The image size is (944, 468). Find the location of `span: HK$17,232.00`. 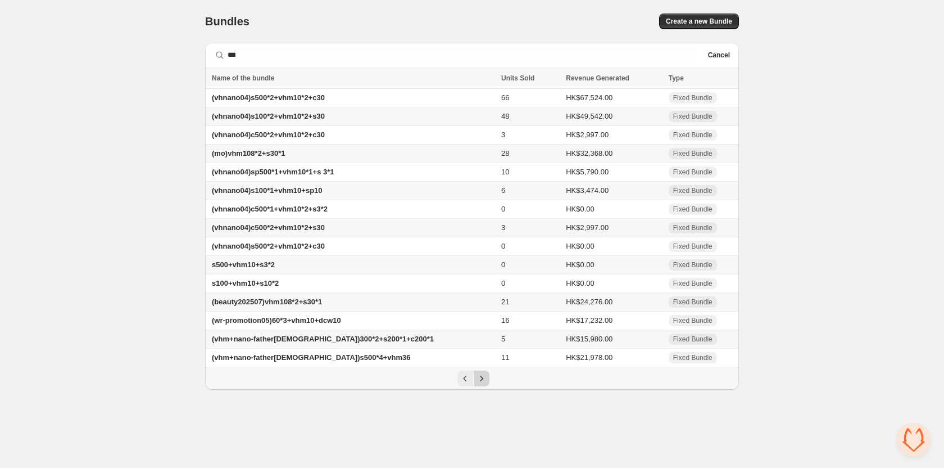

span: HK$17,232.00 is located at coordinates (589, 320).